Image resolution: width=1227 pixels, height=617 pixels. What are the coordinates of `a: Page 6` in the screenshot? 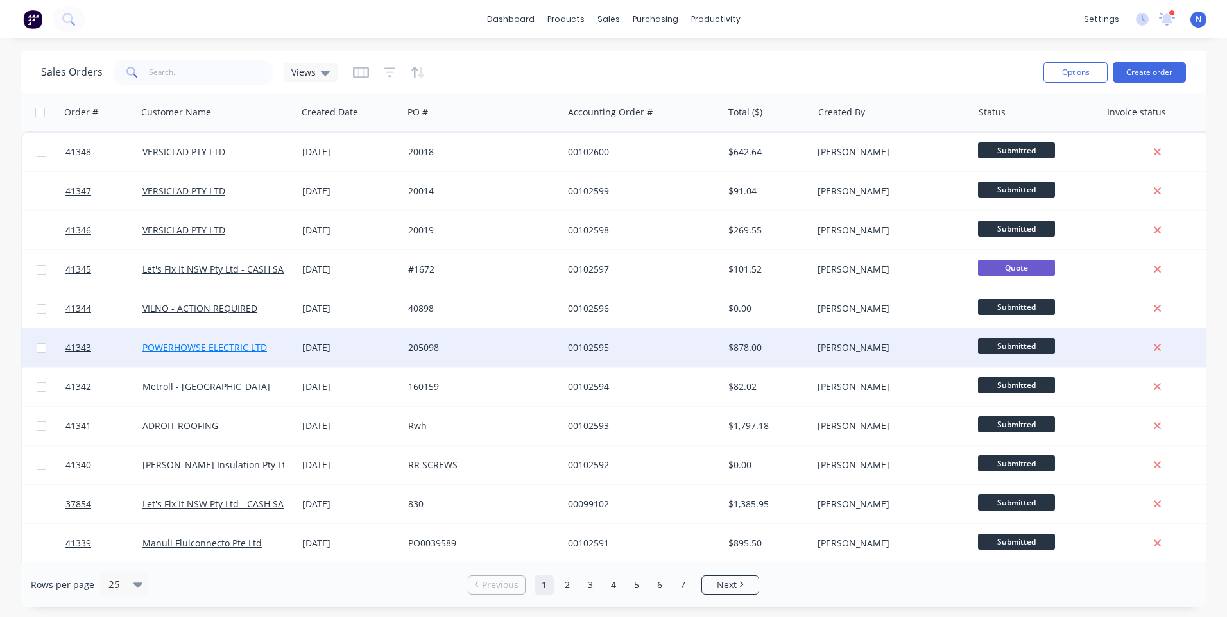 It's located at (660, 585).